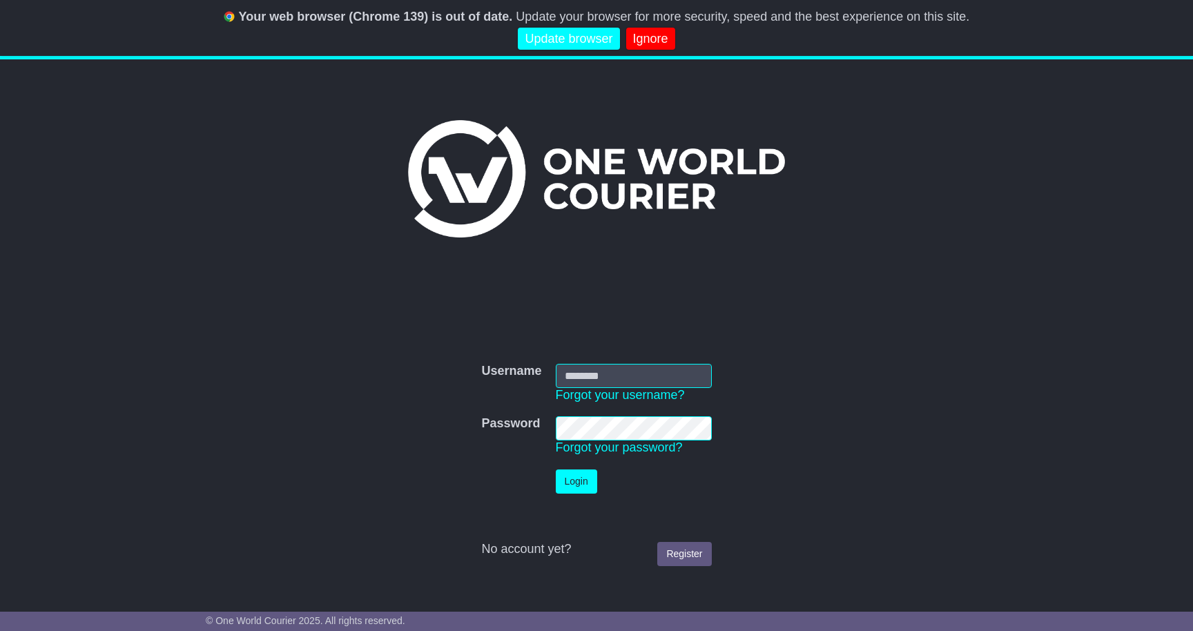  What do you see at coordinates (376, 17) in the screenshot?
I see `b: Your web browser (Chrome 139) is out of date.` at bounding box center [376, 17].